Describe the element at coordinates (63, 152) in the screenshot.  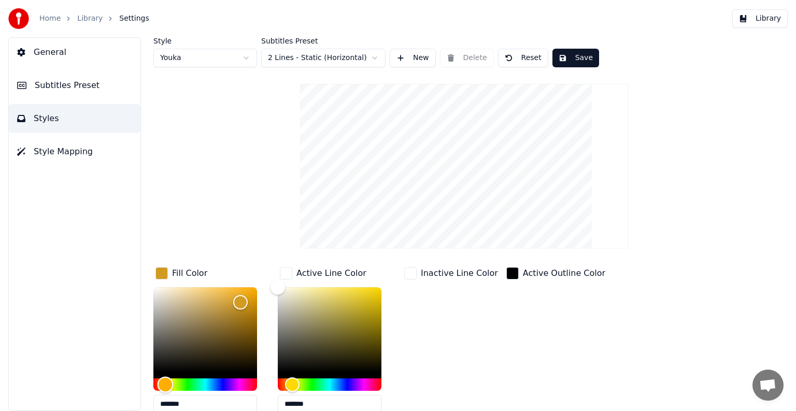
I see `span: Style Mapping` at that location.